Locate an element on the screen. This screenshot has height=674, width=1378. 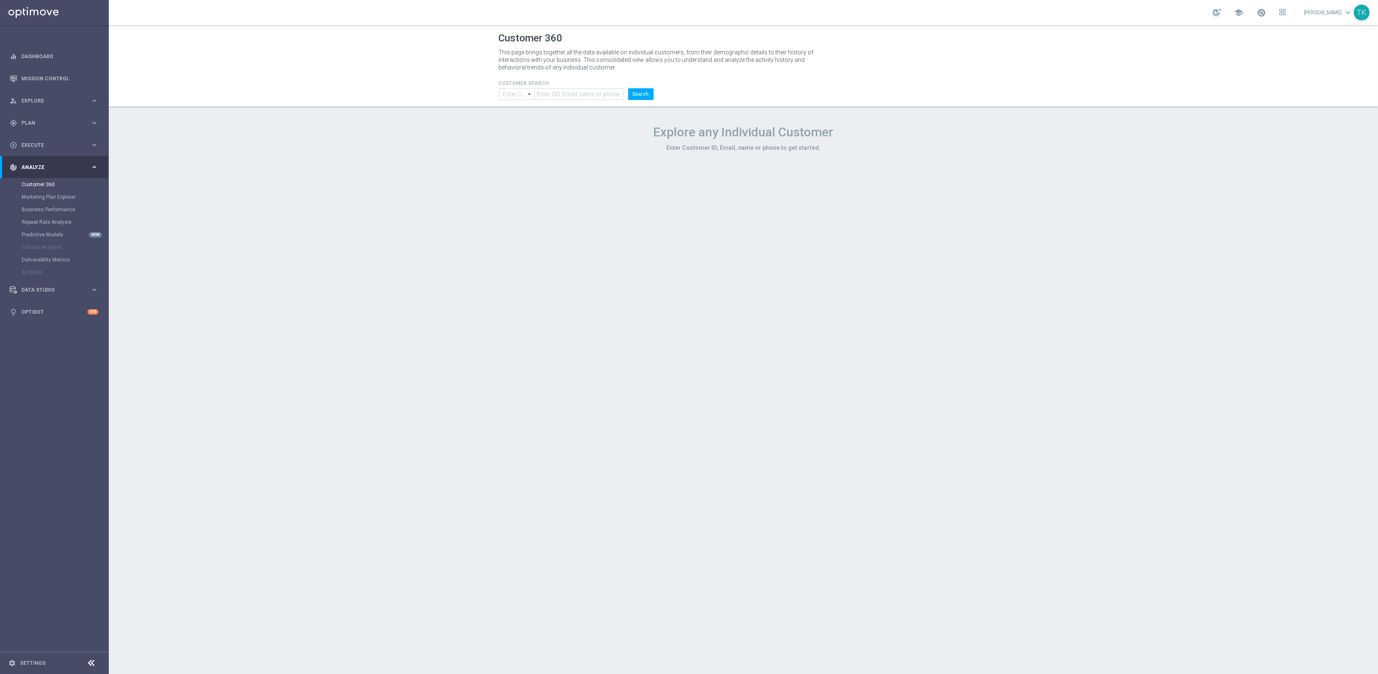
span: Explore is located at coordinates (56, 101).